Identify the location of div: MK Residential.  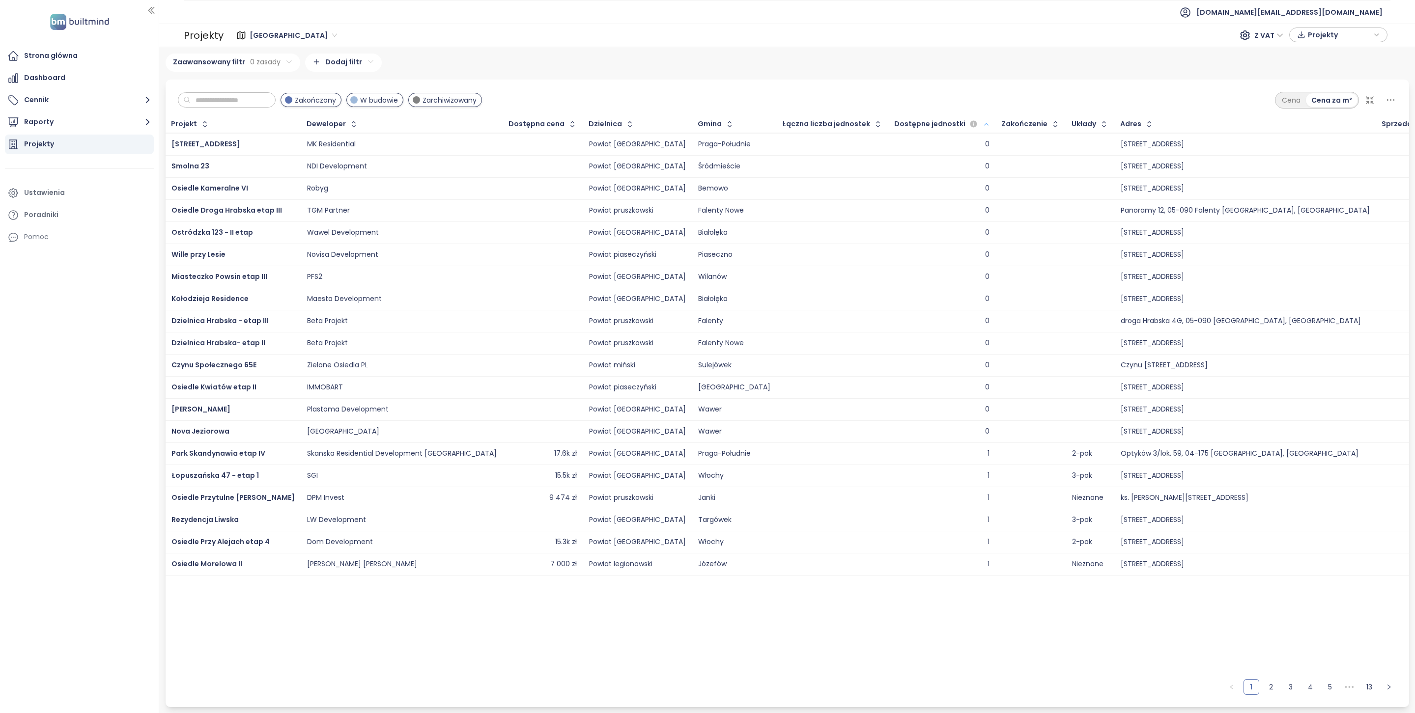
(331, 144).